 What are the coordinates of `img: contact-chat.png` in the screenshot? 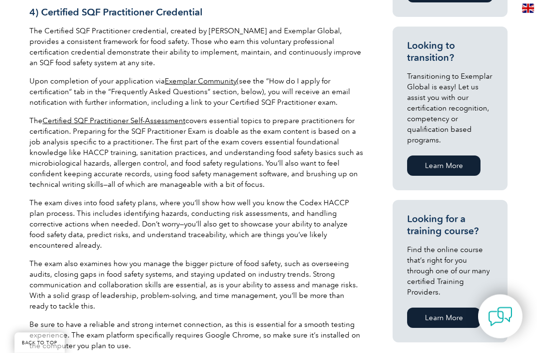 It's located at (500, 317).